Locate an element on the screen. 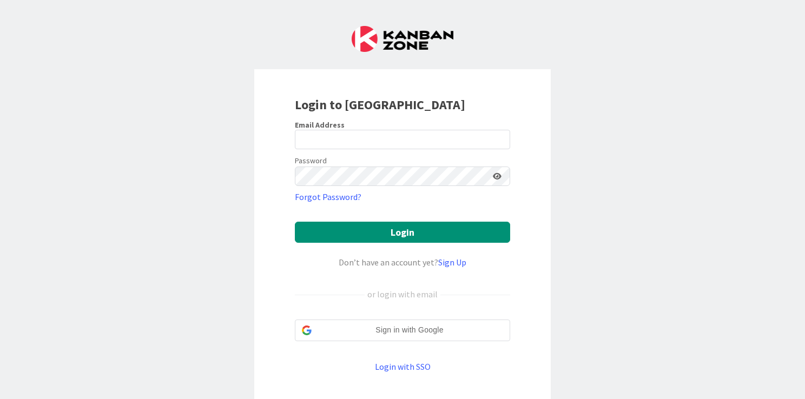 The height and width of the screenshot is (399, 805). a: Login with SSO is located at coordinates (402, 367).